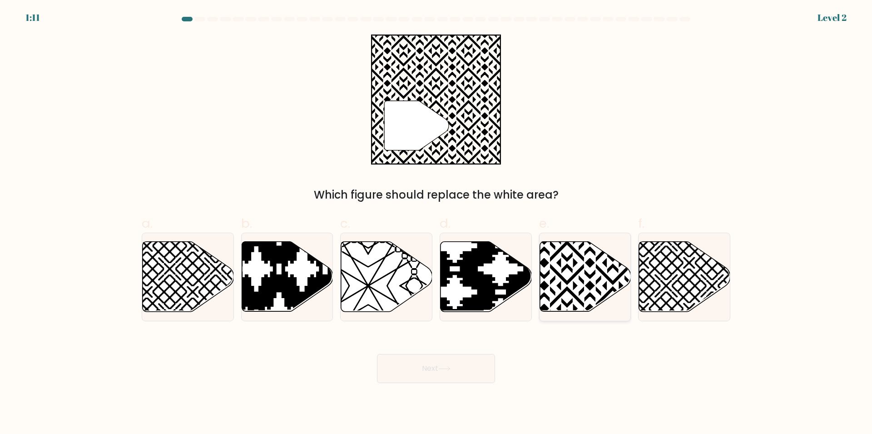 The image size is (872, 434). Describe the element at coordinates (147, 223) in the screenshot. I see `span: a.` at that location.